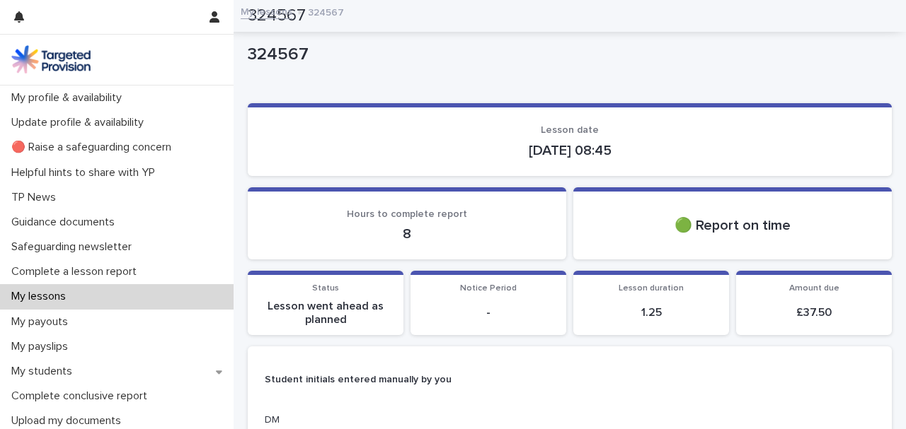  What do you see at coordinates (266, 11) in the screenshot?
I see `a: My lessons` at bounding box center [266, 11].